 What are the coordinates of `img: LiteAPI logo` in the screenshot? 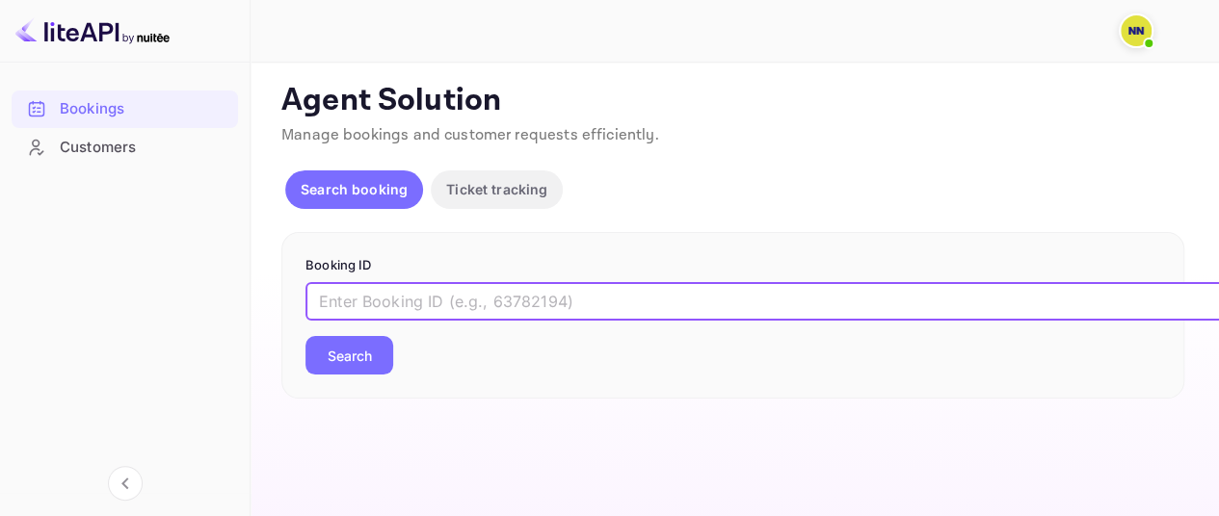 It's located at (92, 31).